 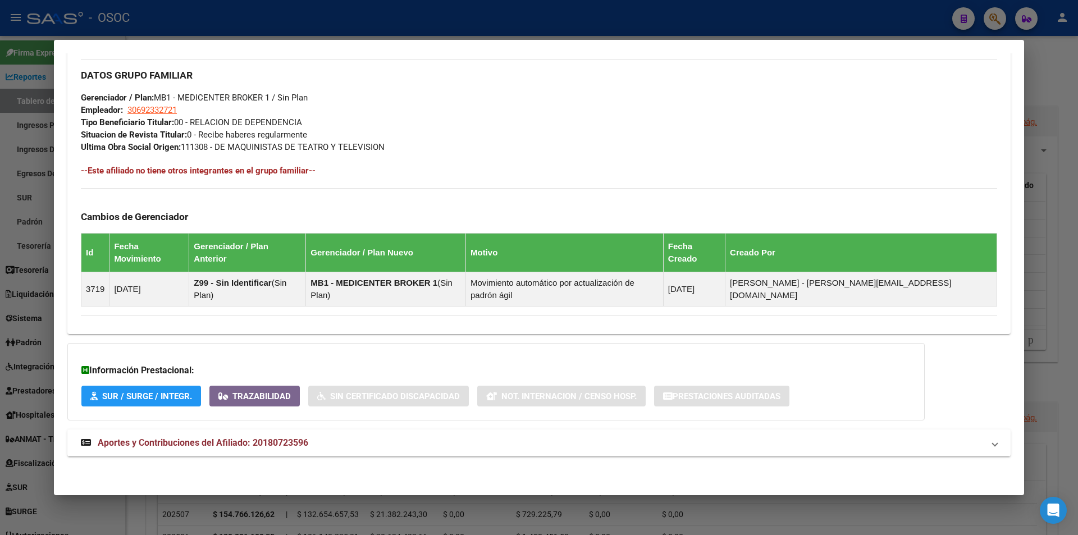 I want to click on th: Id, so click(x=95, y=252).